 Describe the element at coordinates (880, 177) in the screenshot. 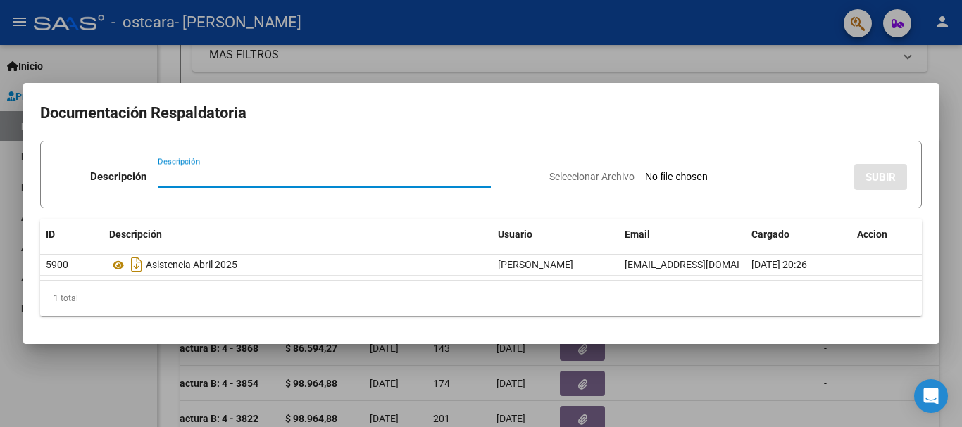

I see `span: SUBIR` at that location.